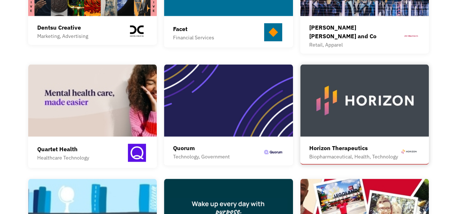 This screenshot has height=214, width=457. What do you see at coordinates (356, 45) in the screenshot?
I see `div: Retail, Apparel` at bounding box center [356, 45].